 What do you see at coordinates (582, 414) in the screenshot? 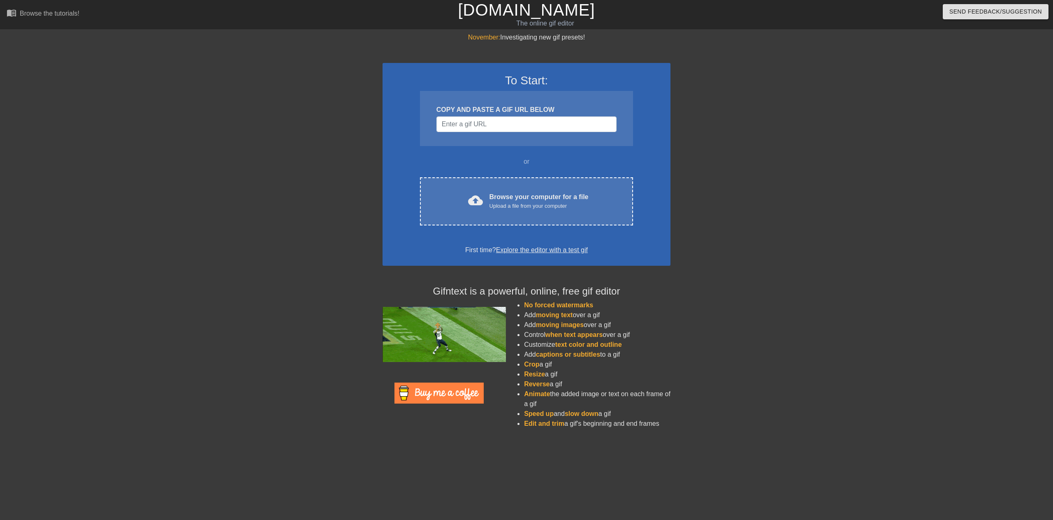
I see `span: slow down` at bounding box center [582, 414].